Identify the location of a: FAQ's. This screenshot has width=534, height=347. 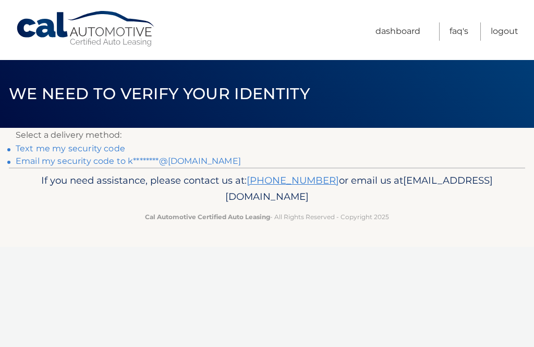
(459, 31).